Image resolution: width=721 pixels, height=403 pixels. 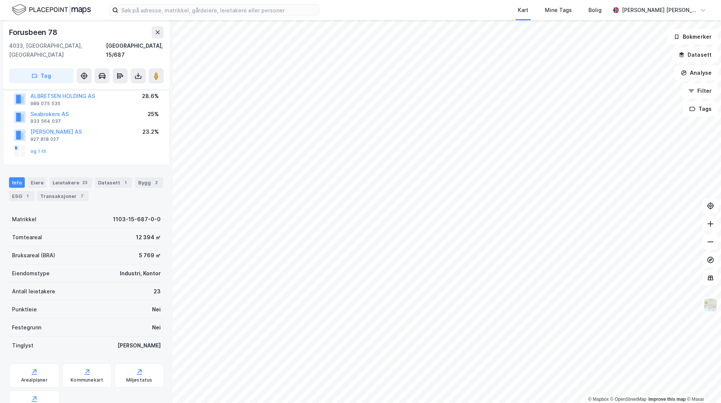 I want to click on div: Forusbeen 78, so click(x=34, y=32).